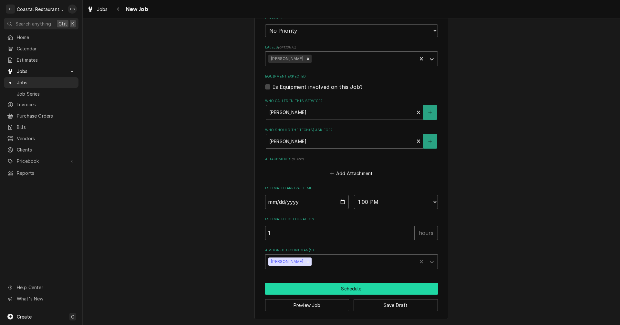  What do you see at coordinates (308, 261) in the screenshot?
I see `div: Remove James Gatton` at bounding box center [308, 261].